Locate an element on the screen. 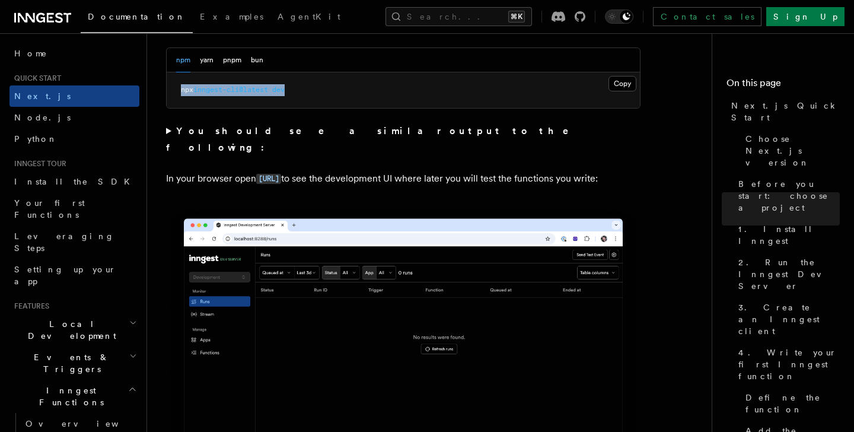  summary: You should see a similar output to the following: is located at coordinates (403, 139).